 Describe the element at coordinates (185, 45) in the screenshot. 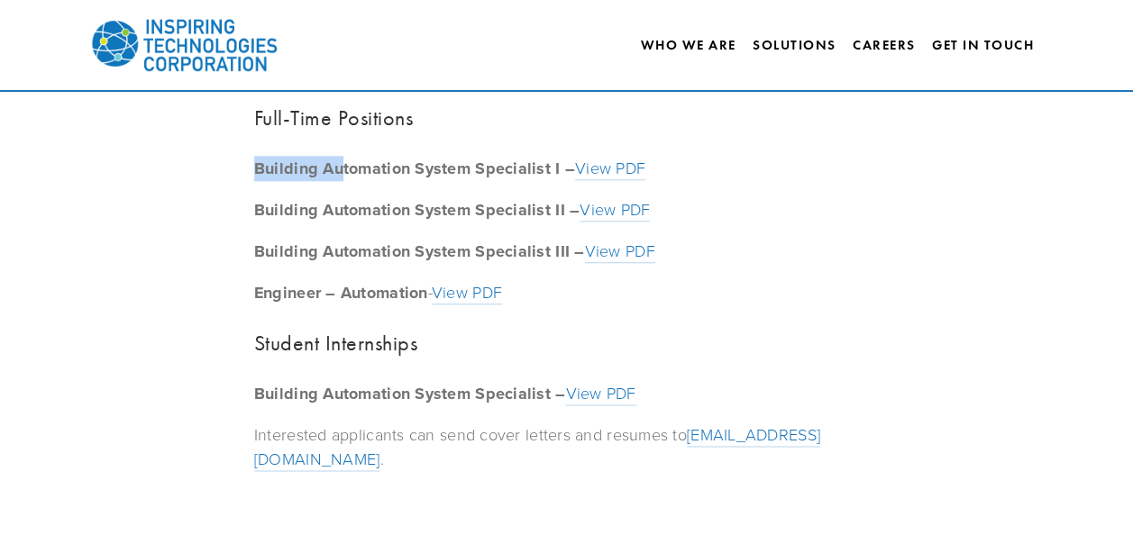

I see `img: Inspiring Technologies Corp – A Building Technologies Company` at that location.